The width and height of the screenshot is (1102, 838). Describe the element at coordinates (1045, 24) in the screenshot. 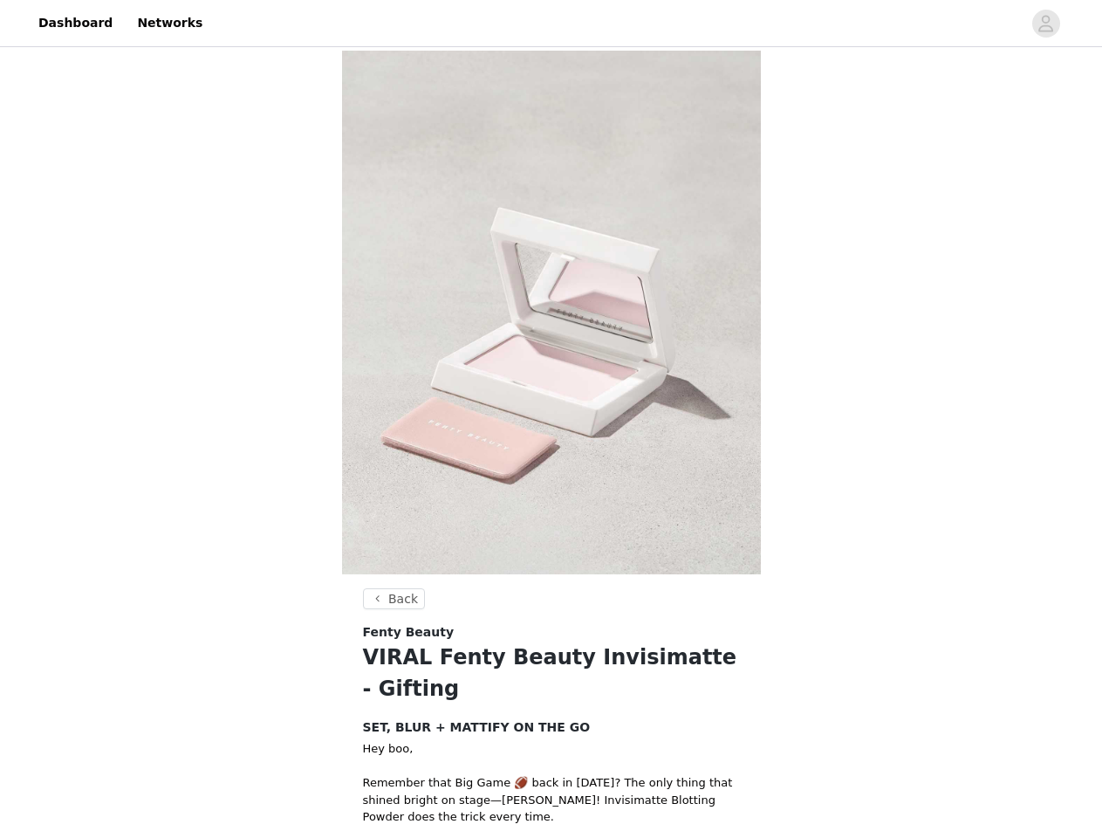

I see `div: avatar` at that location.